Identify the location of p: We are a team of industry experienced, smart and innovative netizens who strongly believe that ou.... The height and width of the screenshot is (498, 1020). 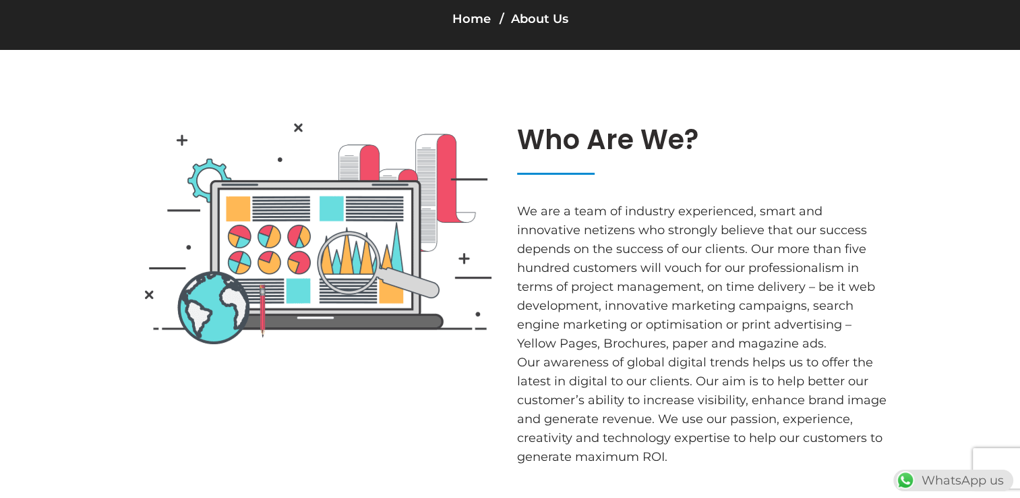
(702, 277).